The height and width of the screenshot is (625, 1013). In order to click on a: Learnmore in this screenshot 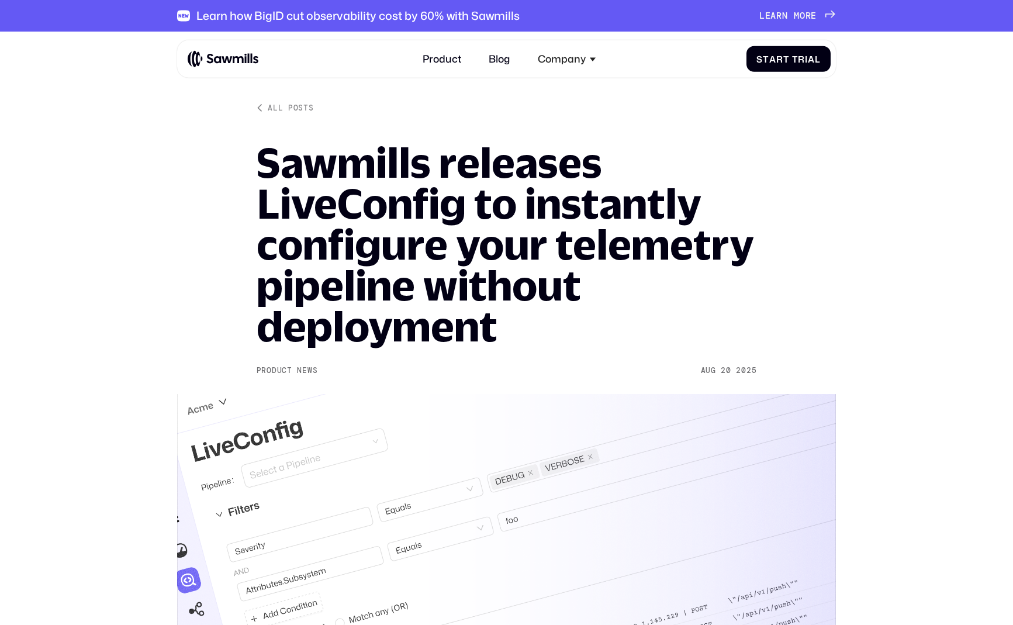, I will do `click(797, 16)`.